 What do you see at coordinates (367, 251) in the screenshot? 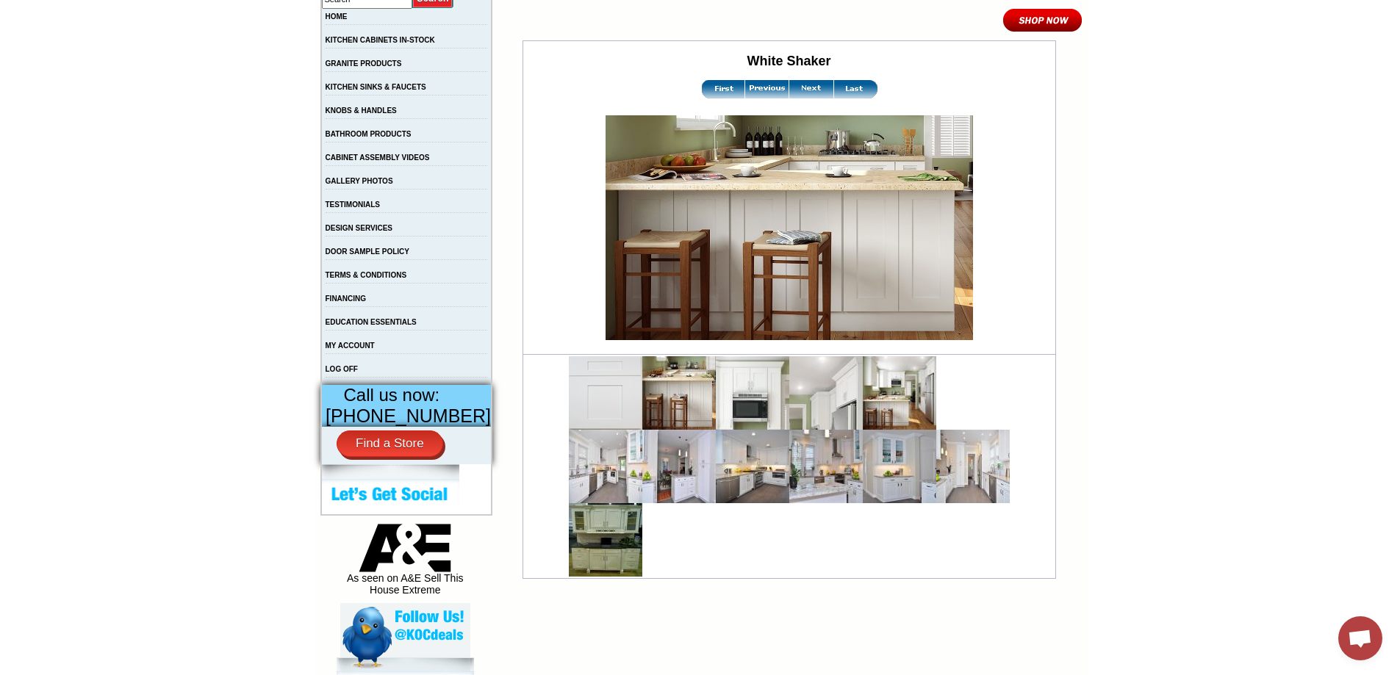
I see `a: DOOR SAMPLE POLICY` at bounding box center [367, 251].